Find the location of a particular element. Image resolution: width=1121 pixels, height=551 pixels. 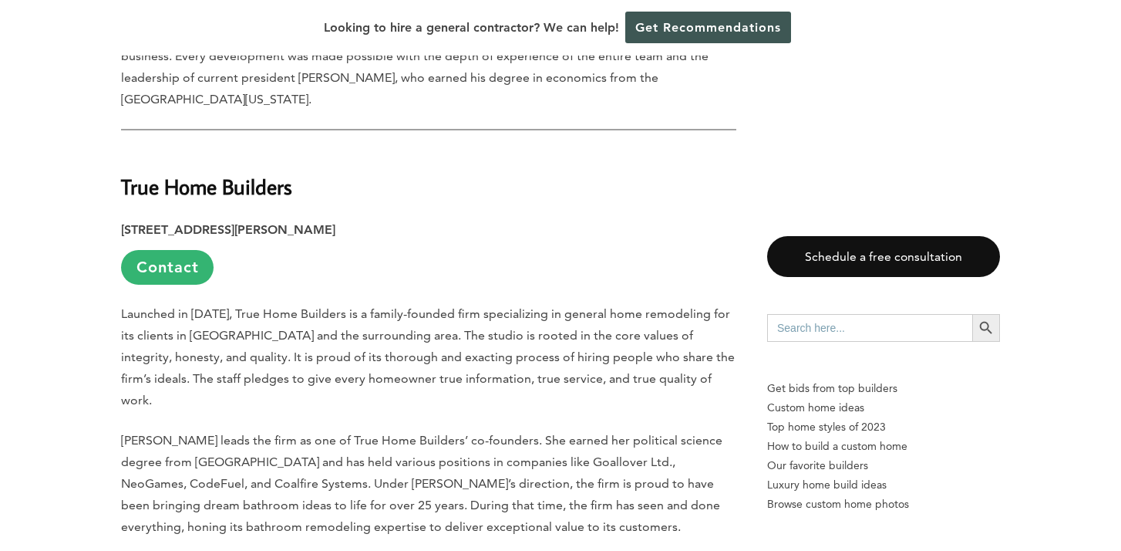

input: Search here... is located at coordinates (870, 328).